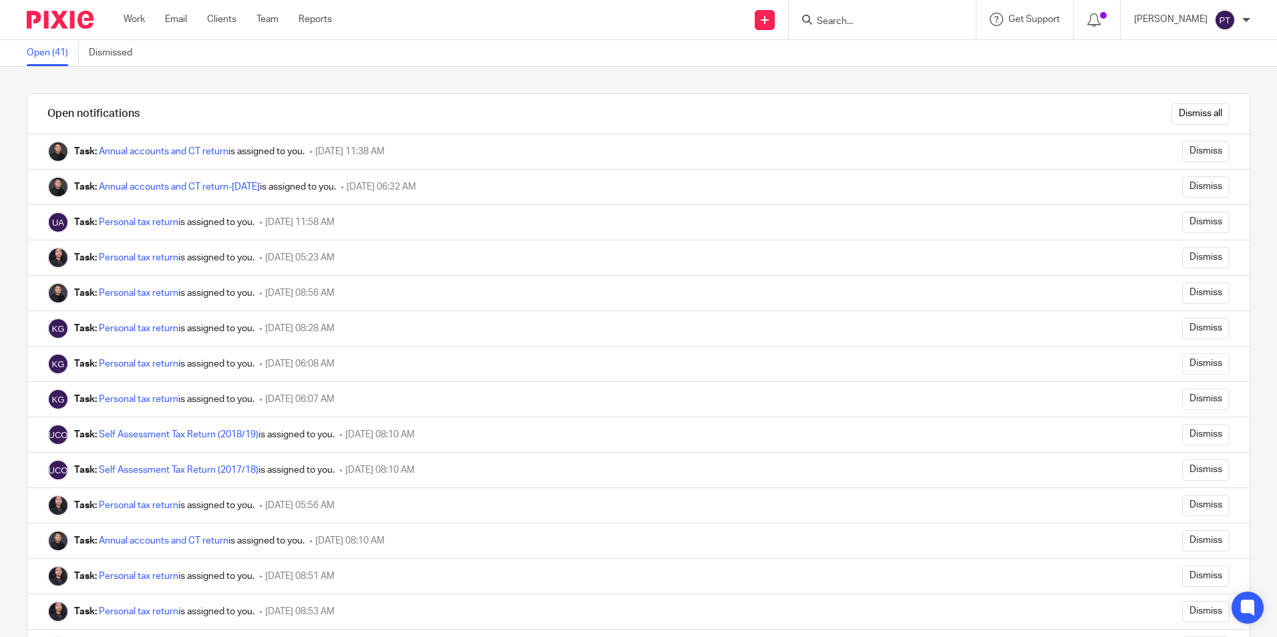 This screenshot has width=1277, height=637. I want to click on a: Self Assessment Tax Return (2017/18), so click(178, 470).